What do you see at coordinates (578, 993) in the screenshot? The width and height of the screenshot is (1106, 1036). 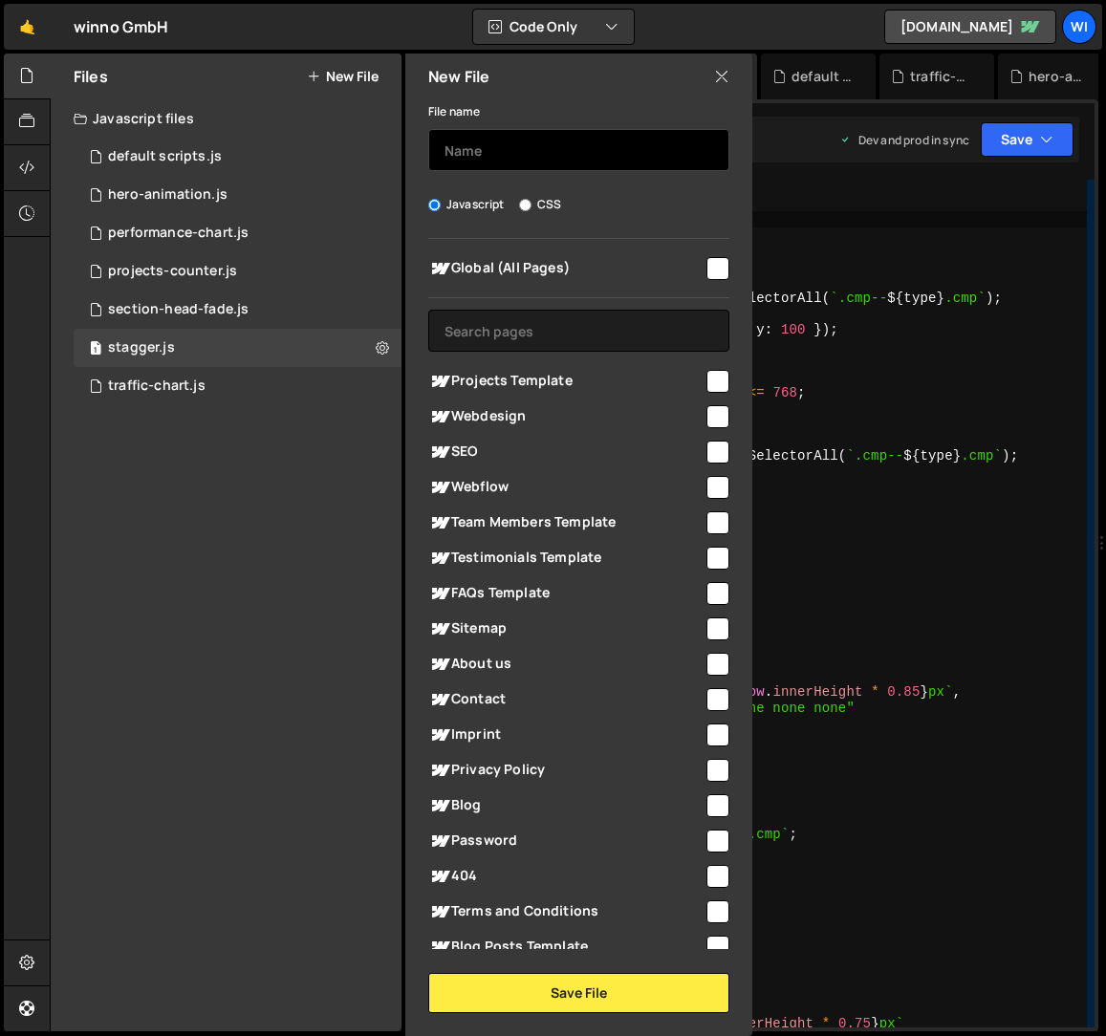 I see `button: Save File` at bounding box center [578, 993].